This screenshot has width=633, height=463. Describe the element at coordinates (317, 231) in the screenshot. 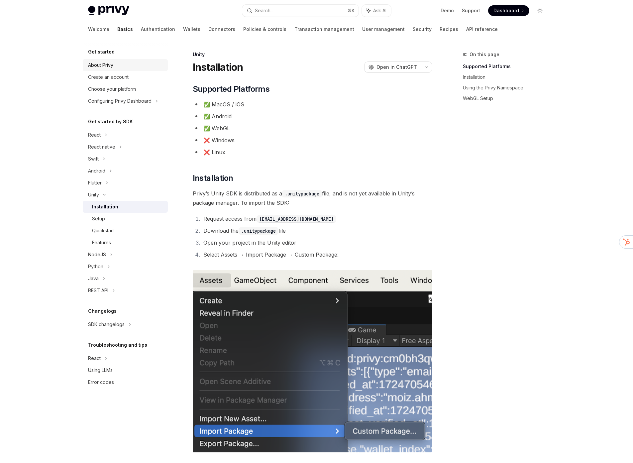

I see `li: Download the file` at that location.